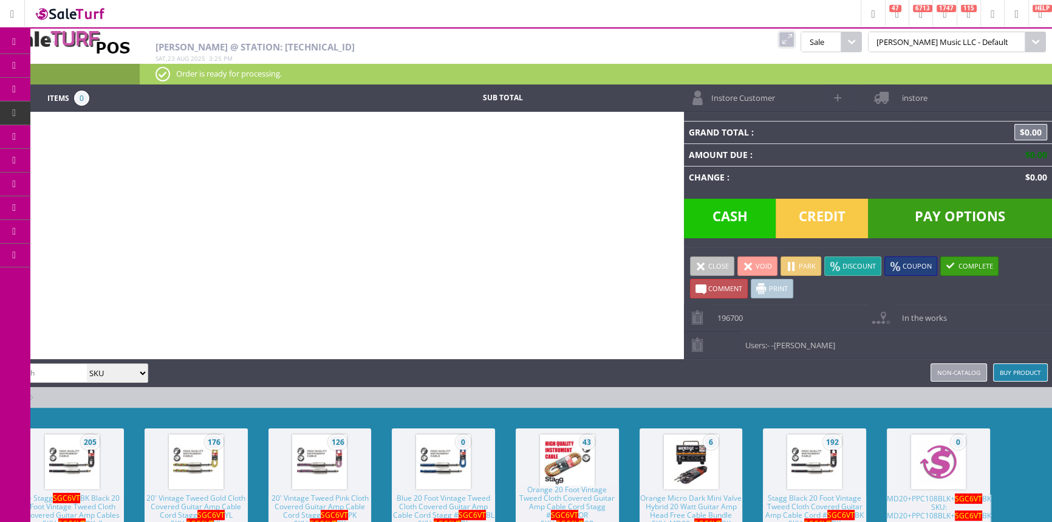 This screenshot has height=522, width=1052. I want to click on a: Print, so click(772, 288).